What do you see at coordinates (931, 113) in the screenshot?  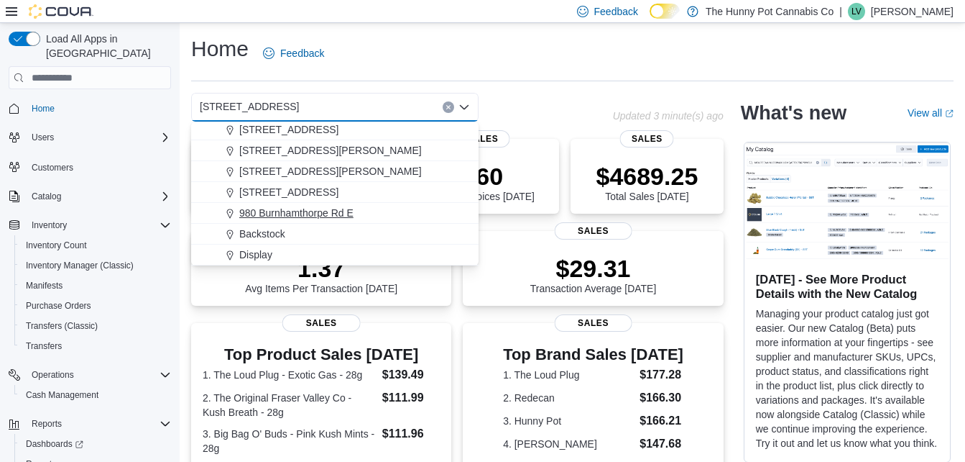 I see `a: View allExternal link` at bounding box center [931, 113].